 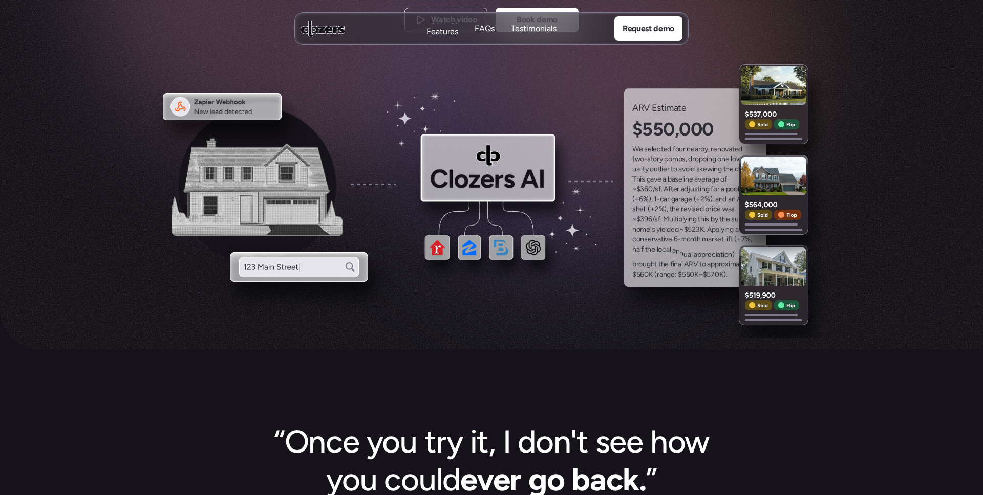 What do you see at coordinates (442, 29) in the screenshot?
I see `a: FeaturesFeatures` at bounding box center [442, 29].